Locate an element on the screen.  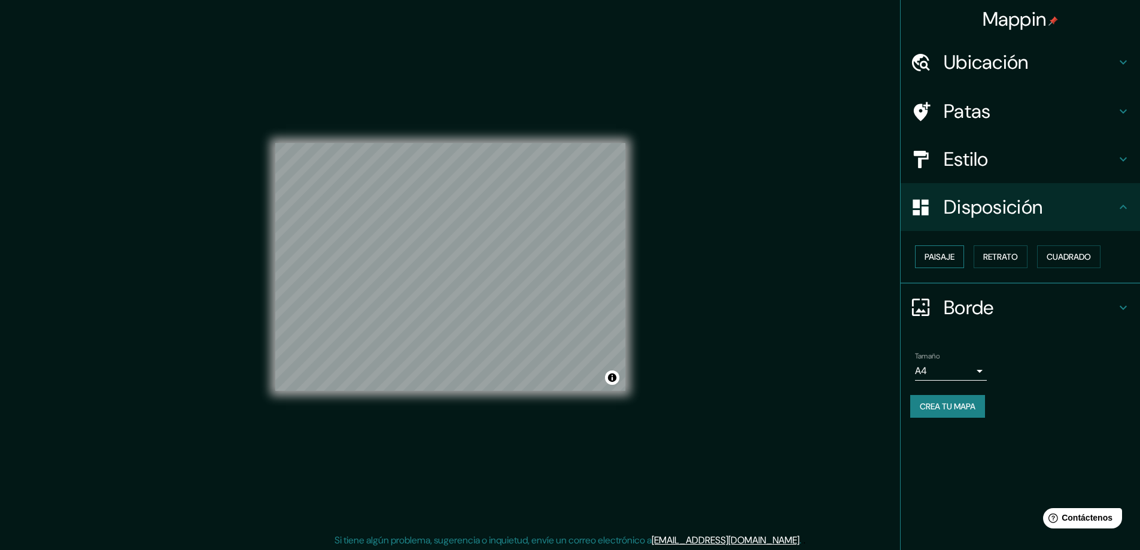
font: Crea tu mapa is located at coordinates (947, 406).